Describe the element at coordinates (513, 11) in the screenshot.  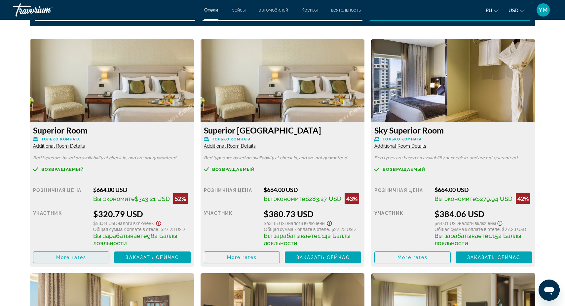
I see `span: USD` at that location.